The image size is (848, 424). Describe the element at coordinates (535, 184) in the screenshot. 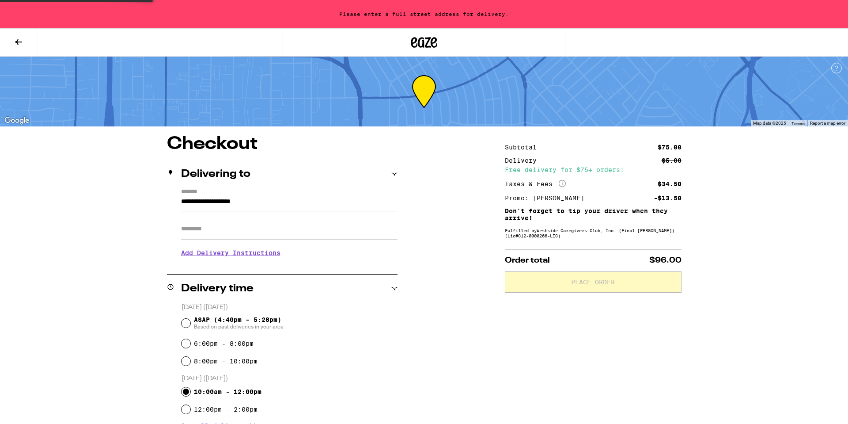

I see `div: Taxes & Fees` at that location.